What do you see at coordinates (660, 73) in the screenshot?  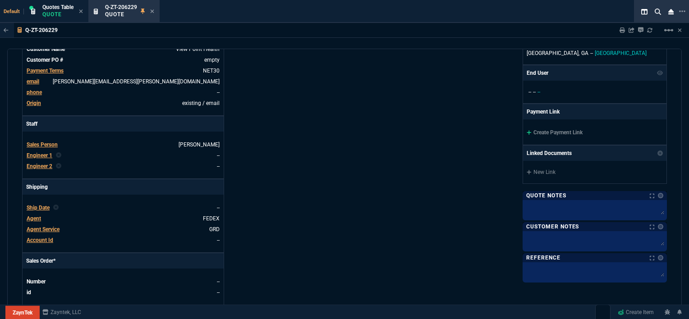 I see `nx-icon: Show/Hide End User to Customer` at bounding box center [660, 73].